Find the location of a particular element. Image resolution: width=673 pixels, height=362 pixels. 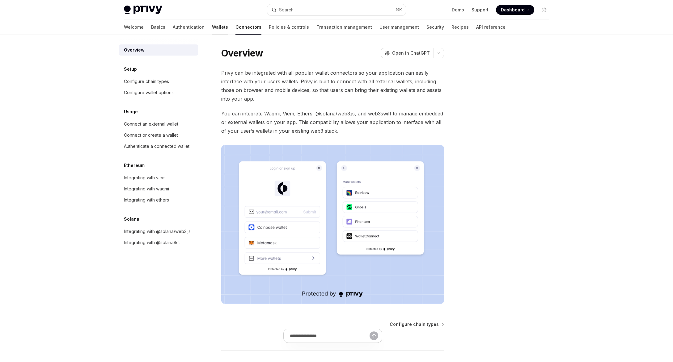

a: Overview is located at coordinates (158, 50).